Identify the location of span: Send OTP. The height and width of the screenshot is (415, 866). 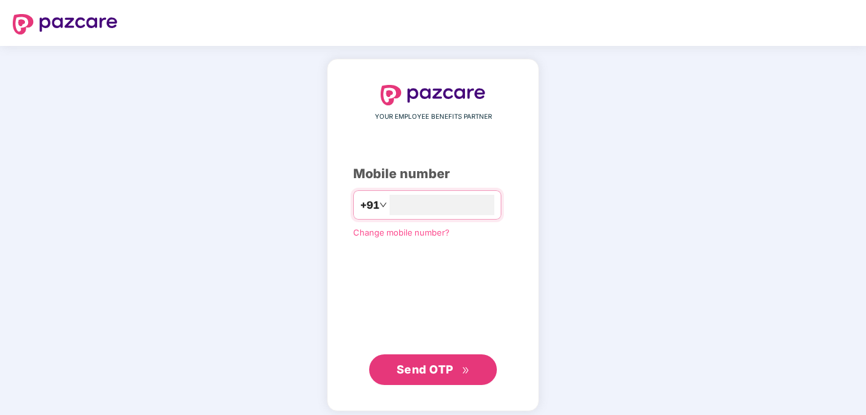
(425, 369).